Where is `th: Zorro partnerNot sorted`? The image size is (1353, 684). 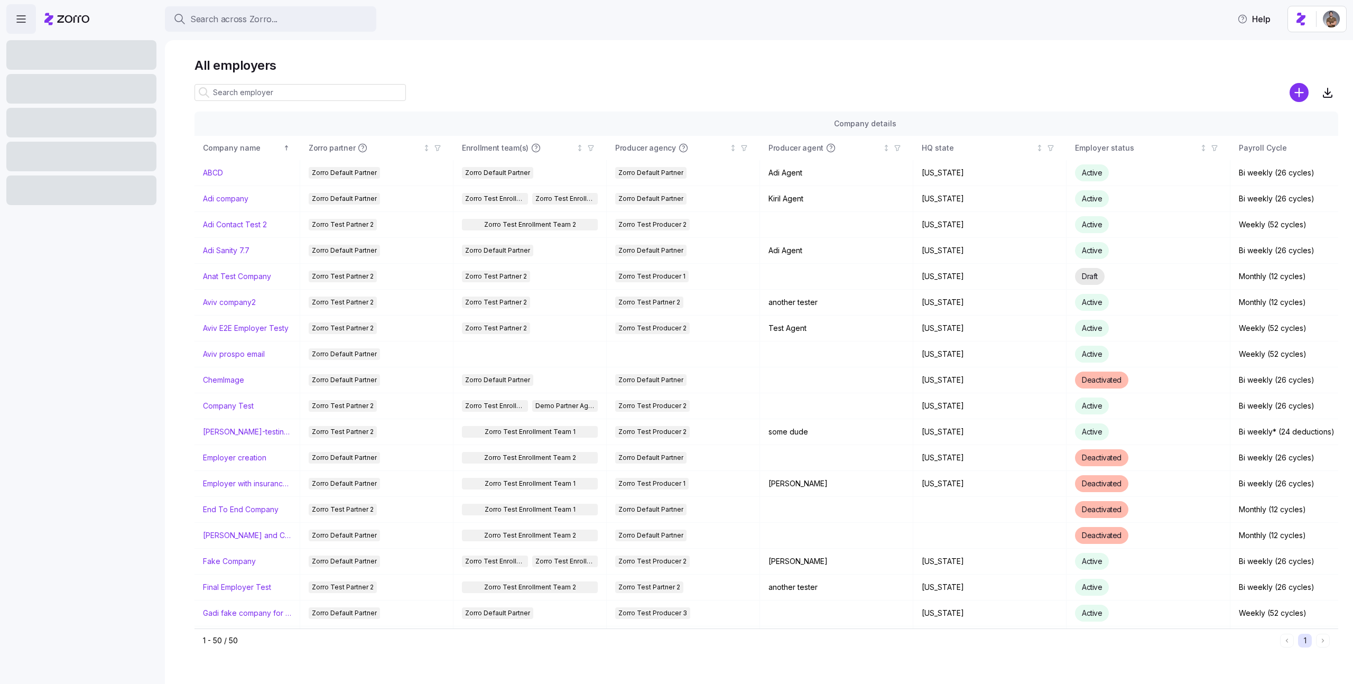 th: Zorro partnerNot sorted is located at coordinates (377, 148).